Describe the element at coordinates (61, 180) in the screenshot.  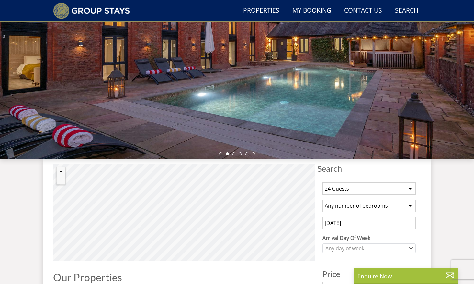
I see `button: Zoom out` at that location.